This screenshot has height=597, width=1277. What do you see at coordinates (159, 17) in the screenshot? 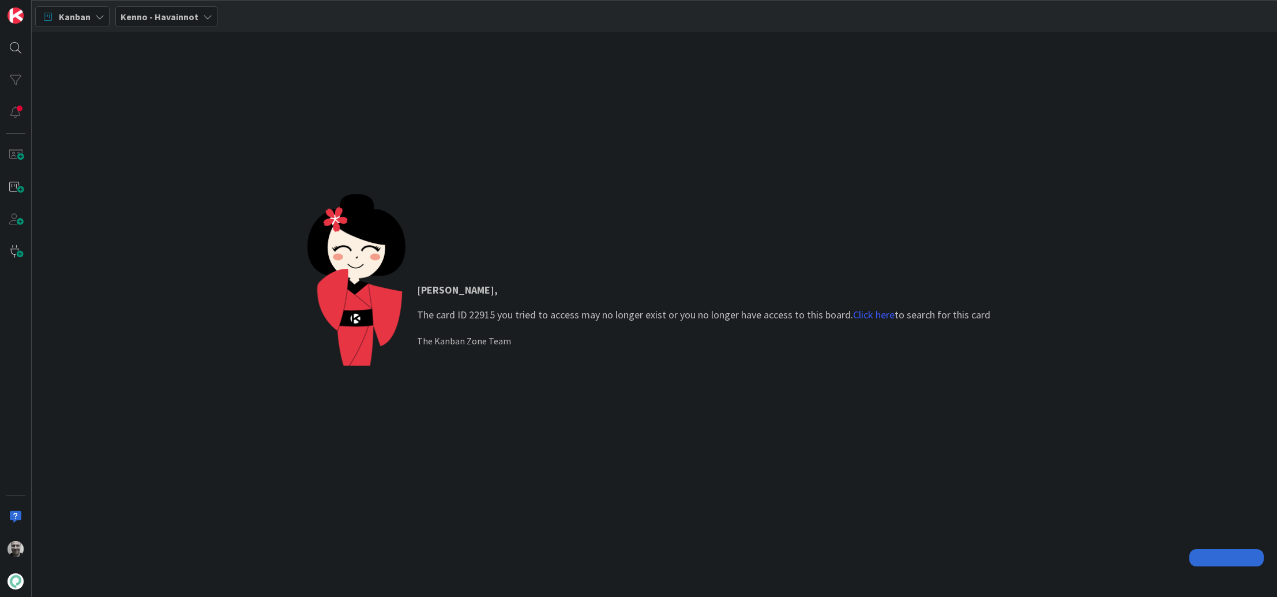
I see `b: Kenno - Havainnot` at bounding box center [159, 17].